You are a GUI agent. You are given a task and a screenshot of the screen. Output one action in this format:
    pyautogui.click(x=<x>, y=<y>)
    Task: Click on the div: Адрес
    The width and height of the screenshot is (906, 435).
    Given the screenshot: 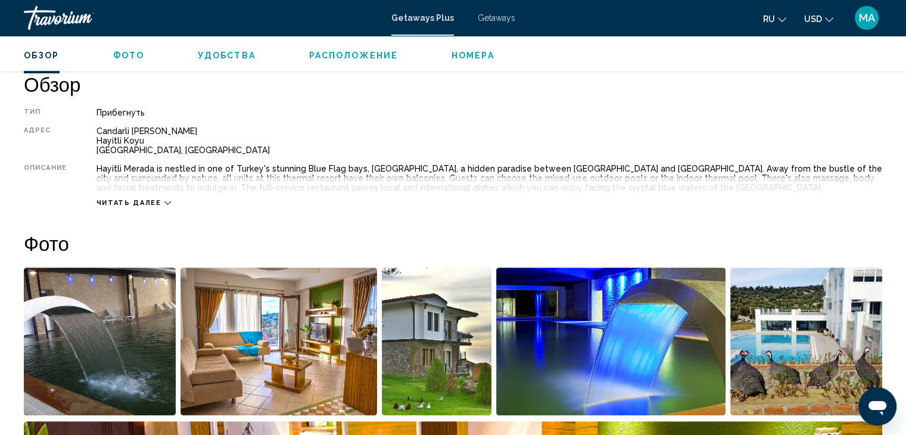 What is the action you would take?
    pyautogui.click(x=45, y=141)
    